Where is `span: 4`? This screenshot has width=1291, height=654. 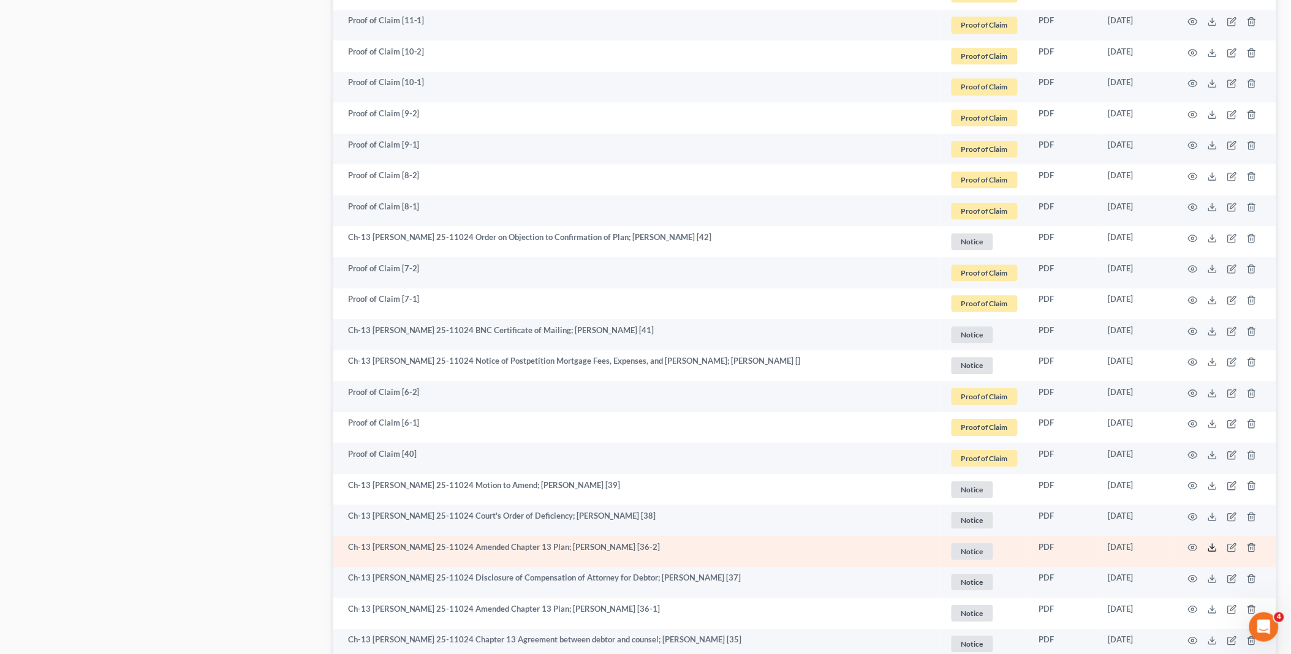
span: 4 is located at coordinates (1280, 618).